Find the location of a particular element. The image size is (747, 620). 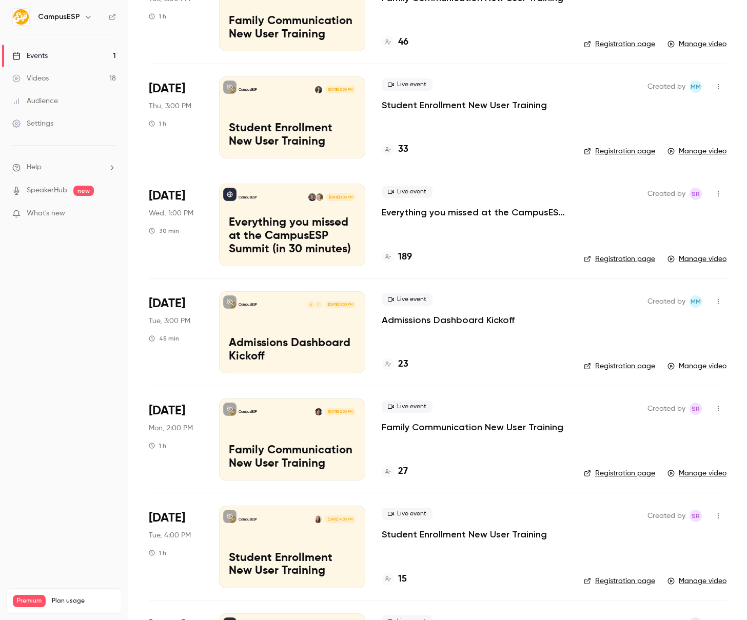

div: K is located at coordinates (311, 305).